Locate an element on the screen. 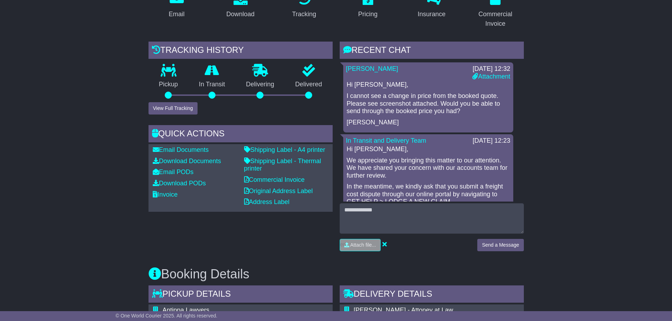  div: Pickup Details is located at coordinates (240, 295).